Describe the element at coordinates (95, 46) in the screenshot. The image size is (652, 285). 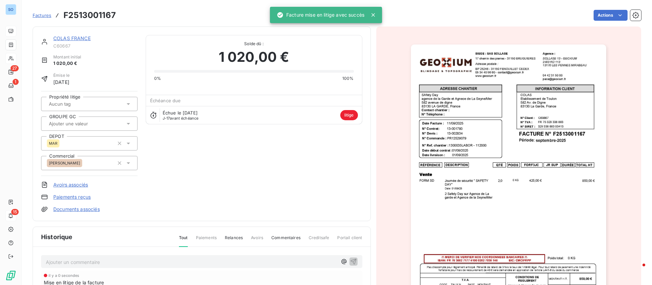
I see `span: C60667` at that location.